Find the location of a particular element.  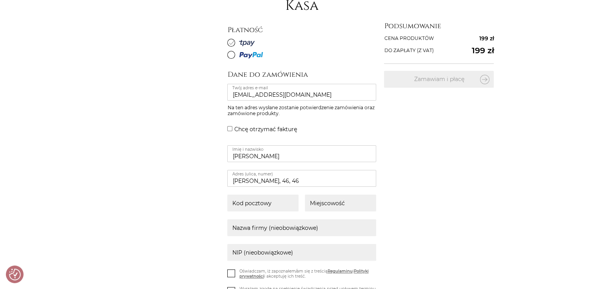

a: Regulaminu is located at coordinates (339, 271).